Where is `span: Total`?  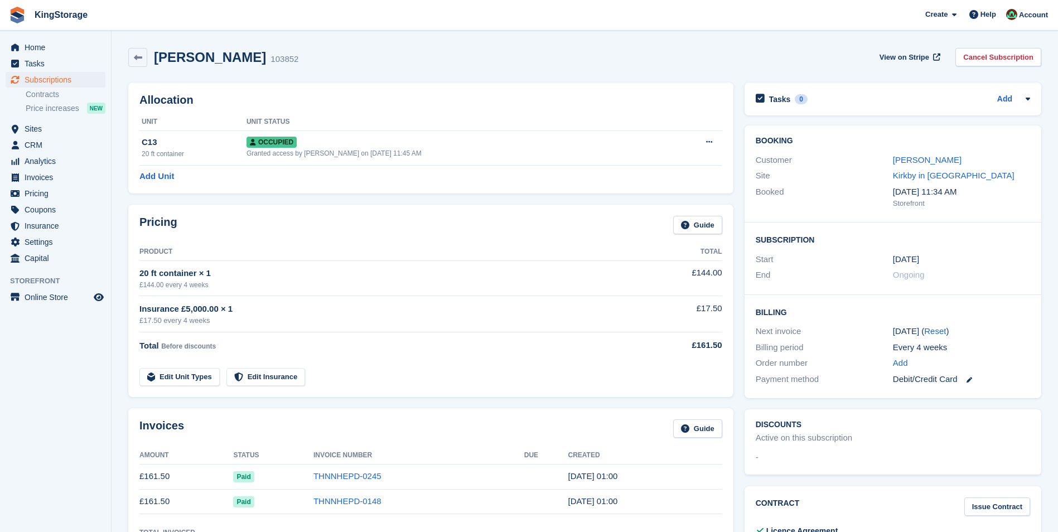
span: Total is located at coordinates (149, 345).